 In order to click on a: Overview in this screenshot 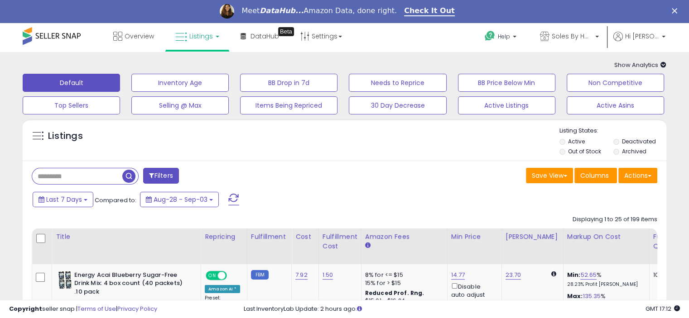, I will do `click(134, 36)`.